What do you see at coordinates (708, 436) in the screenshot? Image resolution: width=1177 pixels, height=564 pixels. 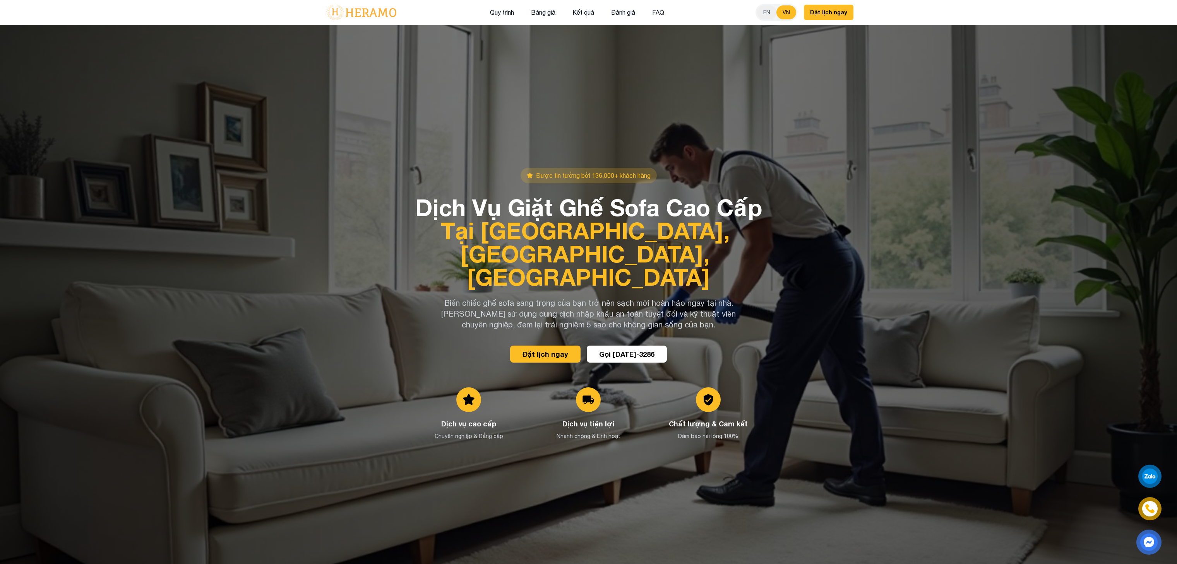 I see `p: Đảm bảo hài lòng 100%` at bounding box center [708, 436].